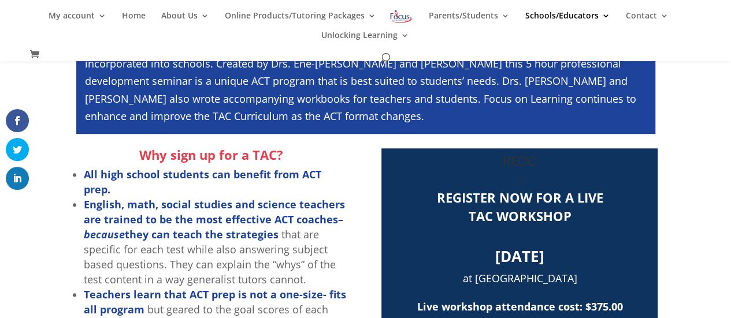 This screenshot has height=318, width=731. I want to click on strong: Teachers learn that ACT prep is not a one-size- fits all program, so click(215, 302).